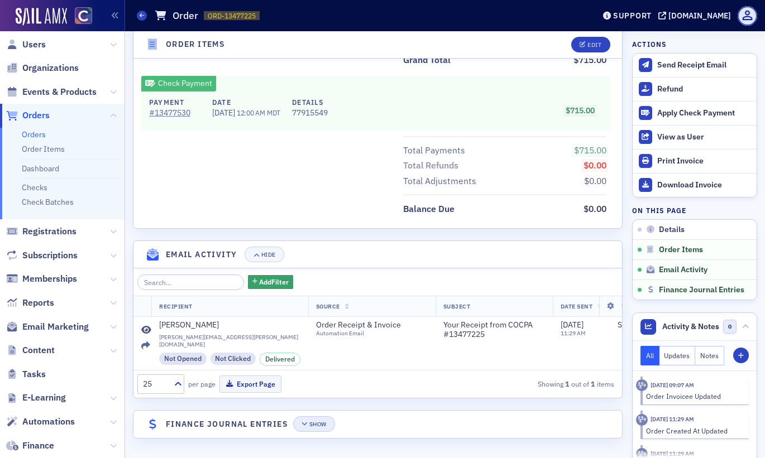  Describe the element at coordinates (590, 45) in the screenshot. I see `button: Edit` at that location.